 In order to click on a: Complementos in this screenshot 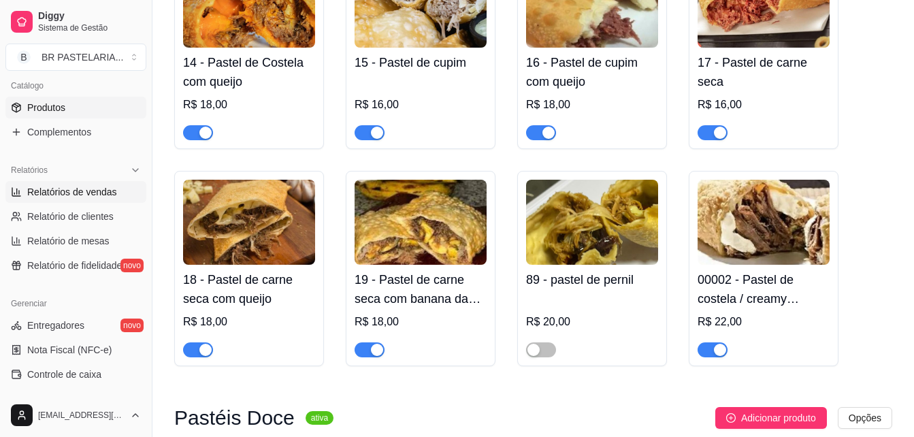, I will do `click(76, 132)`.